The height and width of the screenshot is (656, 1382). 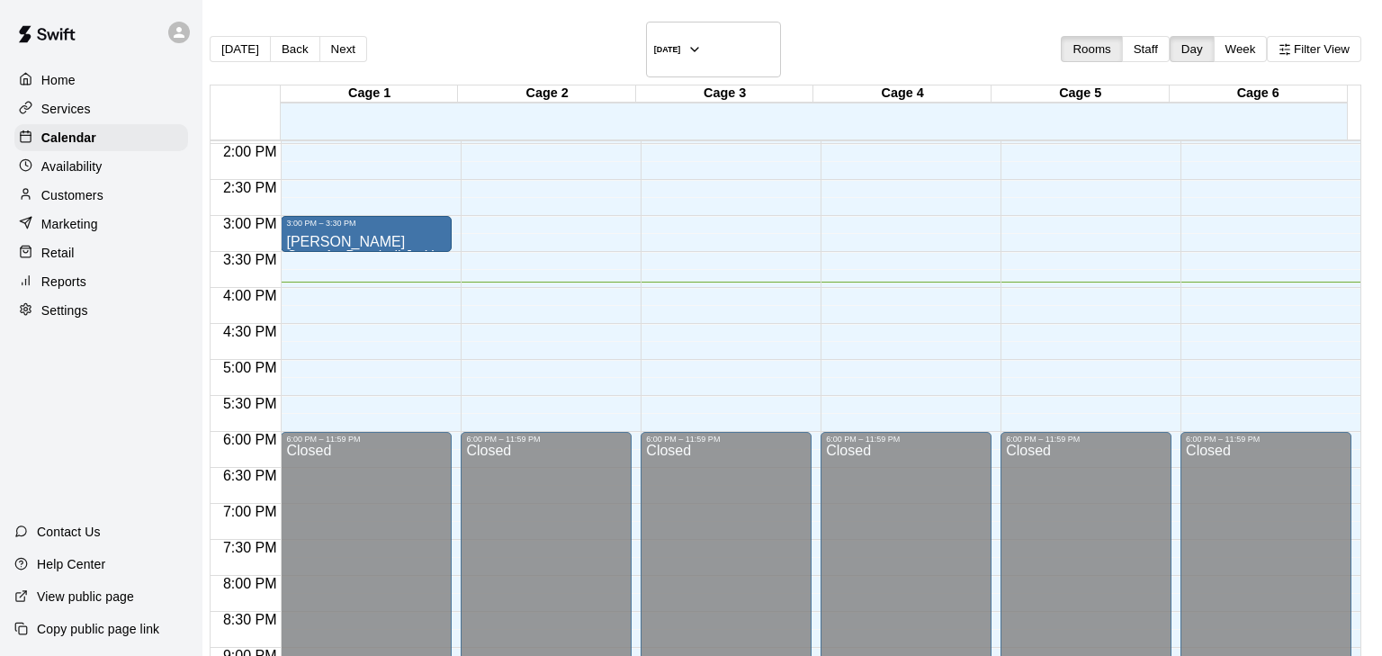 What do you see at coordinates (98, 629) in the screenshot?
I see `p: Copy public page link` at bounding box center [98, 629].